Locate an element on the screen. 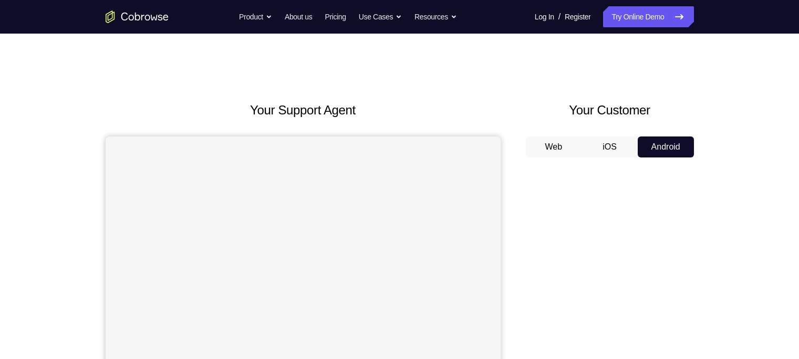  a: Pricing is located at coordinates (335, 17).